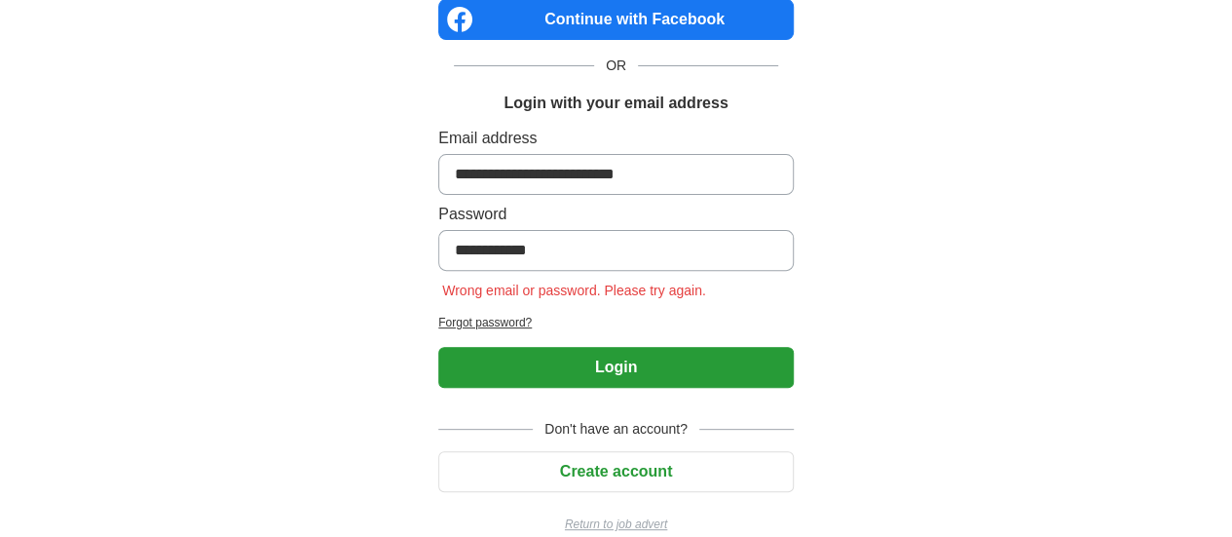  Describe the element at coordinates (615, 322) in the screenshot. I see `a: Forgot password?` at that location.